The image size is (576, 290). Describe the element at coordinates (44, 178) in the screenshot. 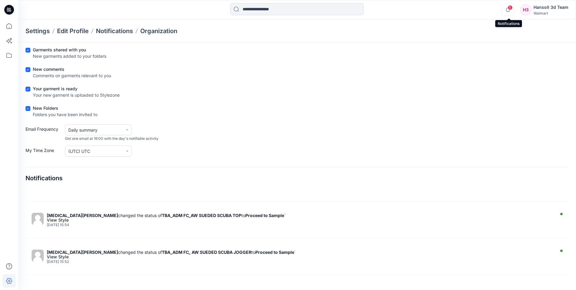

I see `h4: Notifications` at that location.